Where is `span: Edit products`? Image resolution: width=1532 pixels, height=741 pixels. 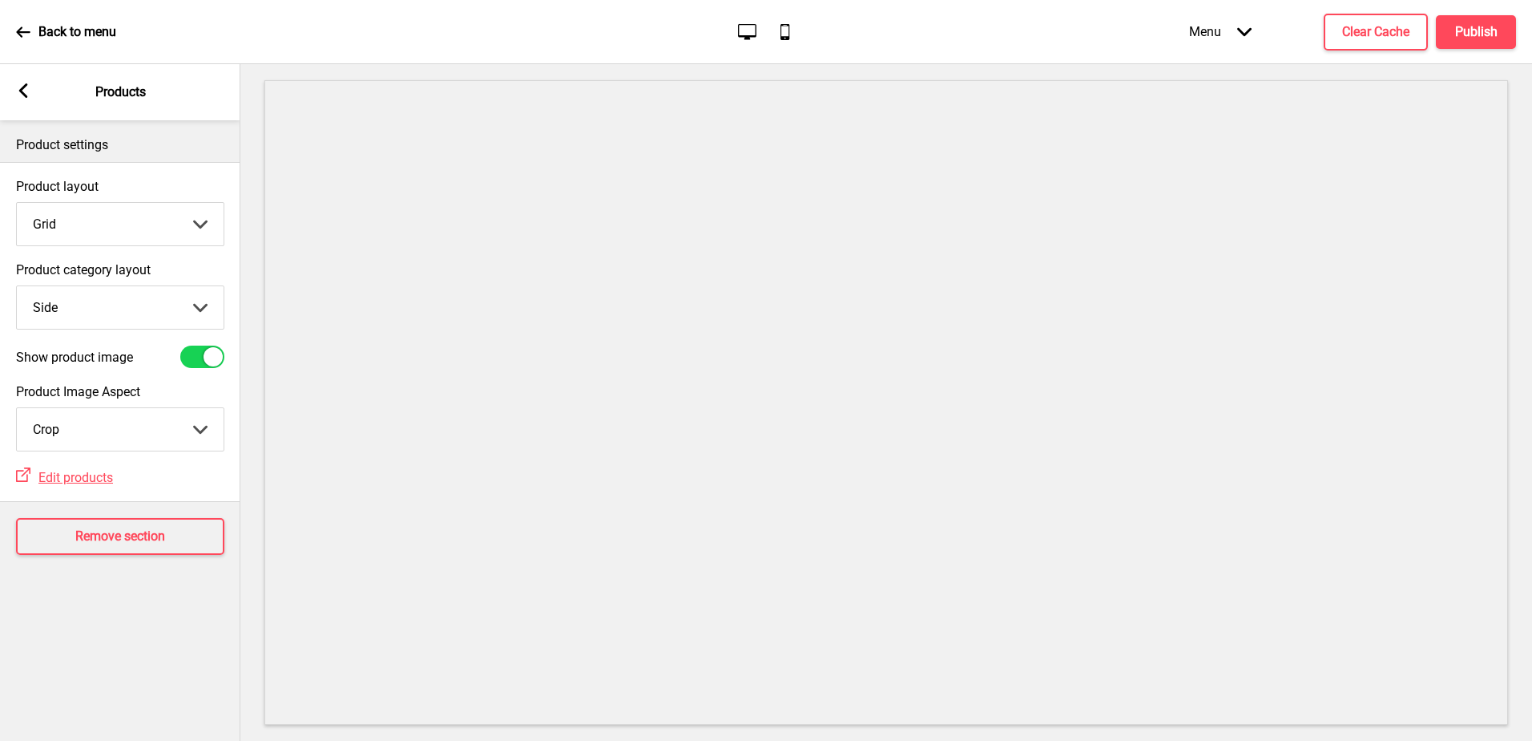
span: Edit products is located at coordinates (75, 477).